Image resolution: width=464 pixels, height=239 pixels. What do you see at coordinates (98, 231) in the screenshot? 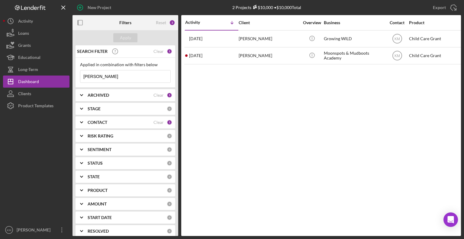
I see `b: RESOLVED` at bounding box center [98, 231].